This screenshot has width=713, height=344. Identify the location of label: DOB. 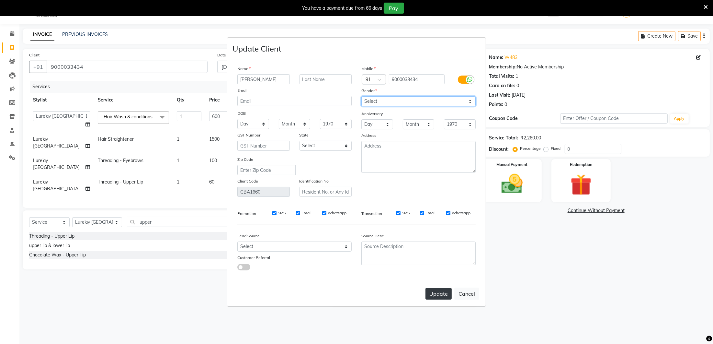
(242, 113).